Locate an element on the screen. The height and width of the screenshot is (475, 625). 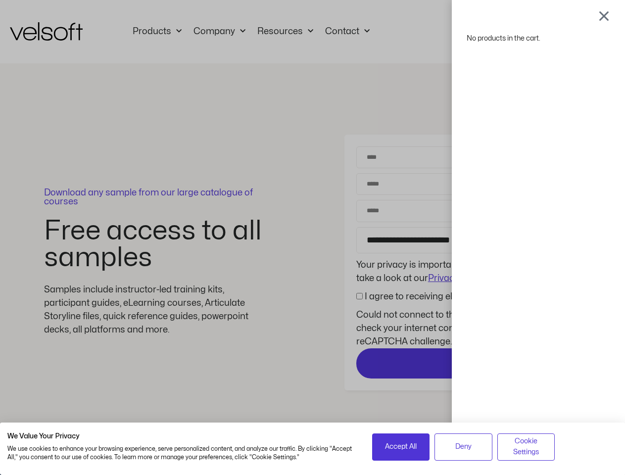
h2: We Value Your Privacy is located at coordinates (182, 436).